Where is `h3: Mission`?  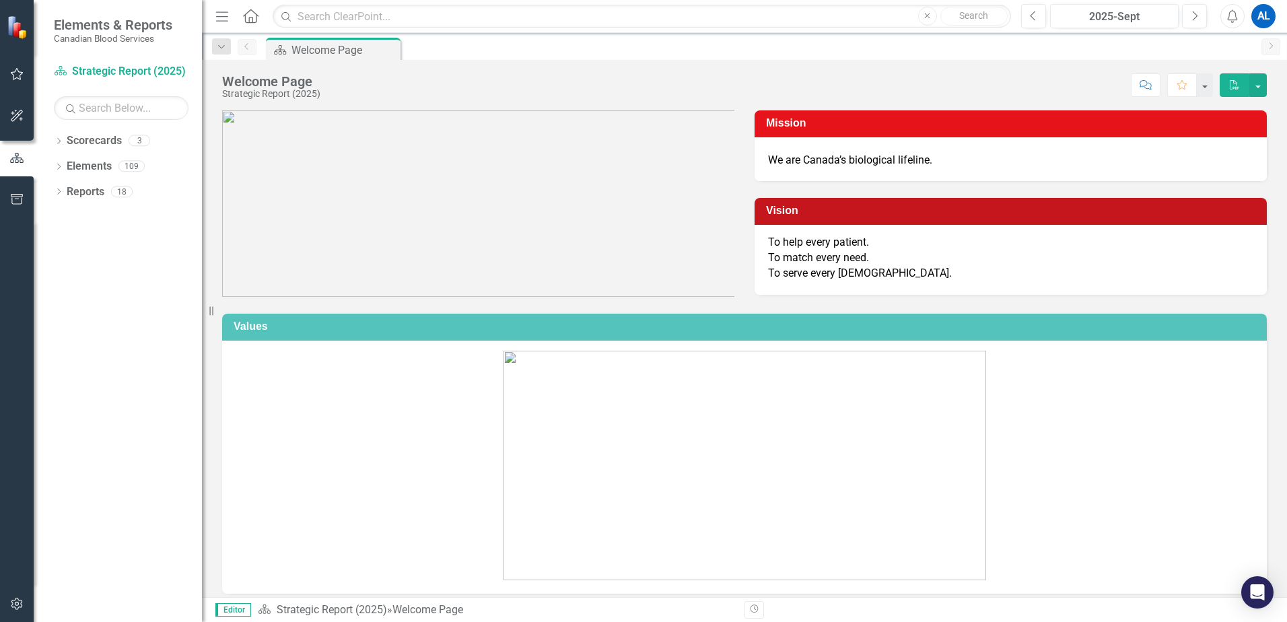 h3: Mission is located at coordinates (1013, 123).